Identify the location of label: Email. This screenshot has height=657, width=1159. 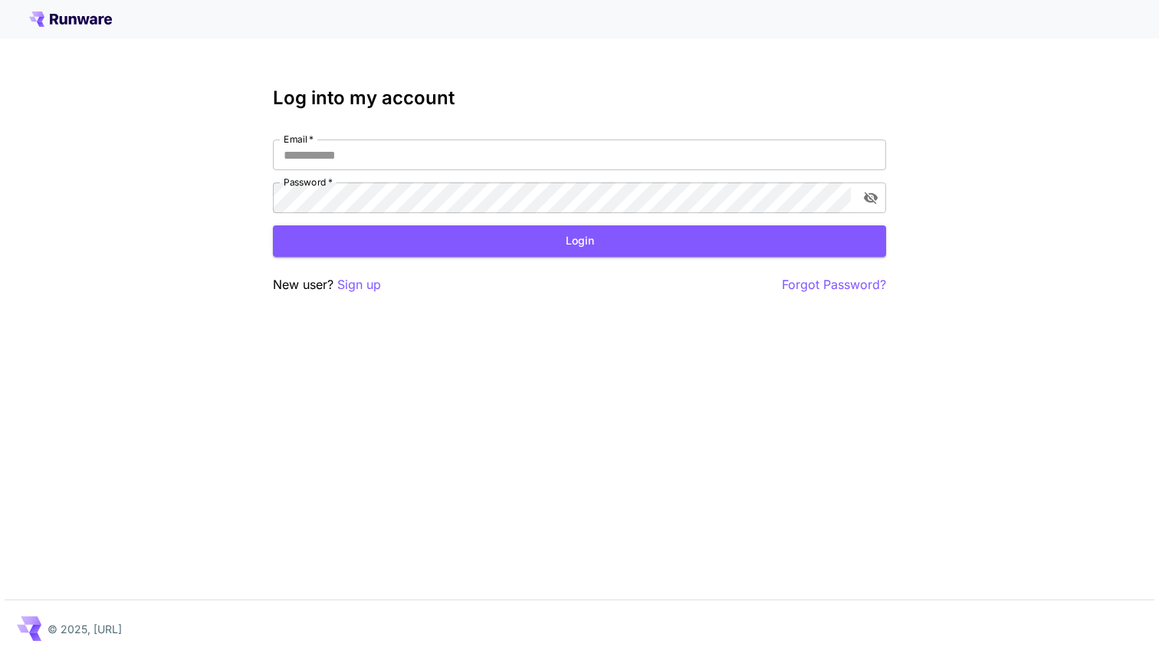
(298, 139).